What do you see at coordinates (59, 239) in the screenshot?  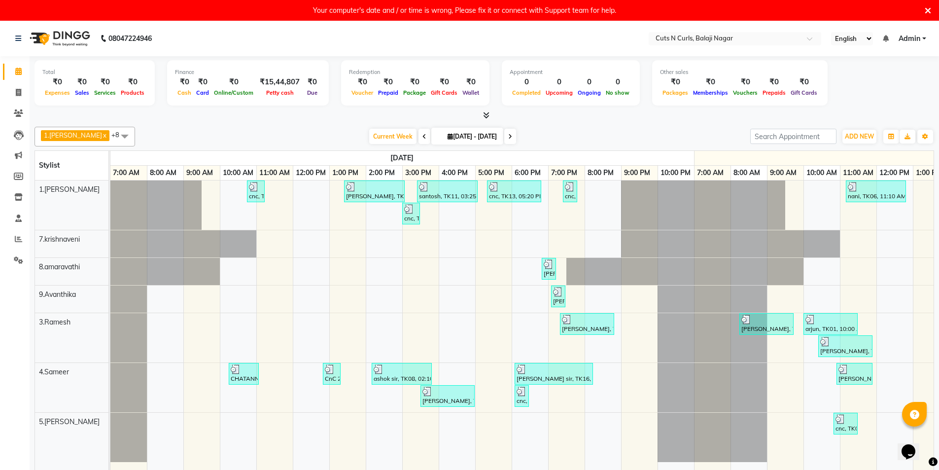 I see `span: 7.krishnaveni` at bounding box center [59, 239].